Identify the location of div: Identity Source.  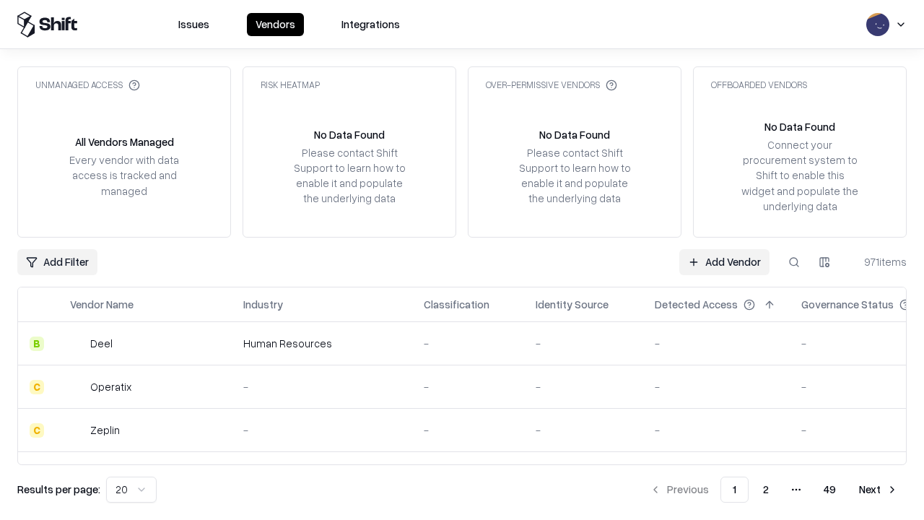
(571, 304).